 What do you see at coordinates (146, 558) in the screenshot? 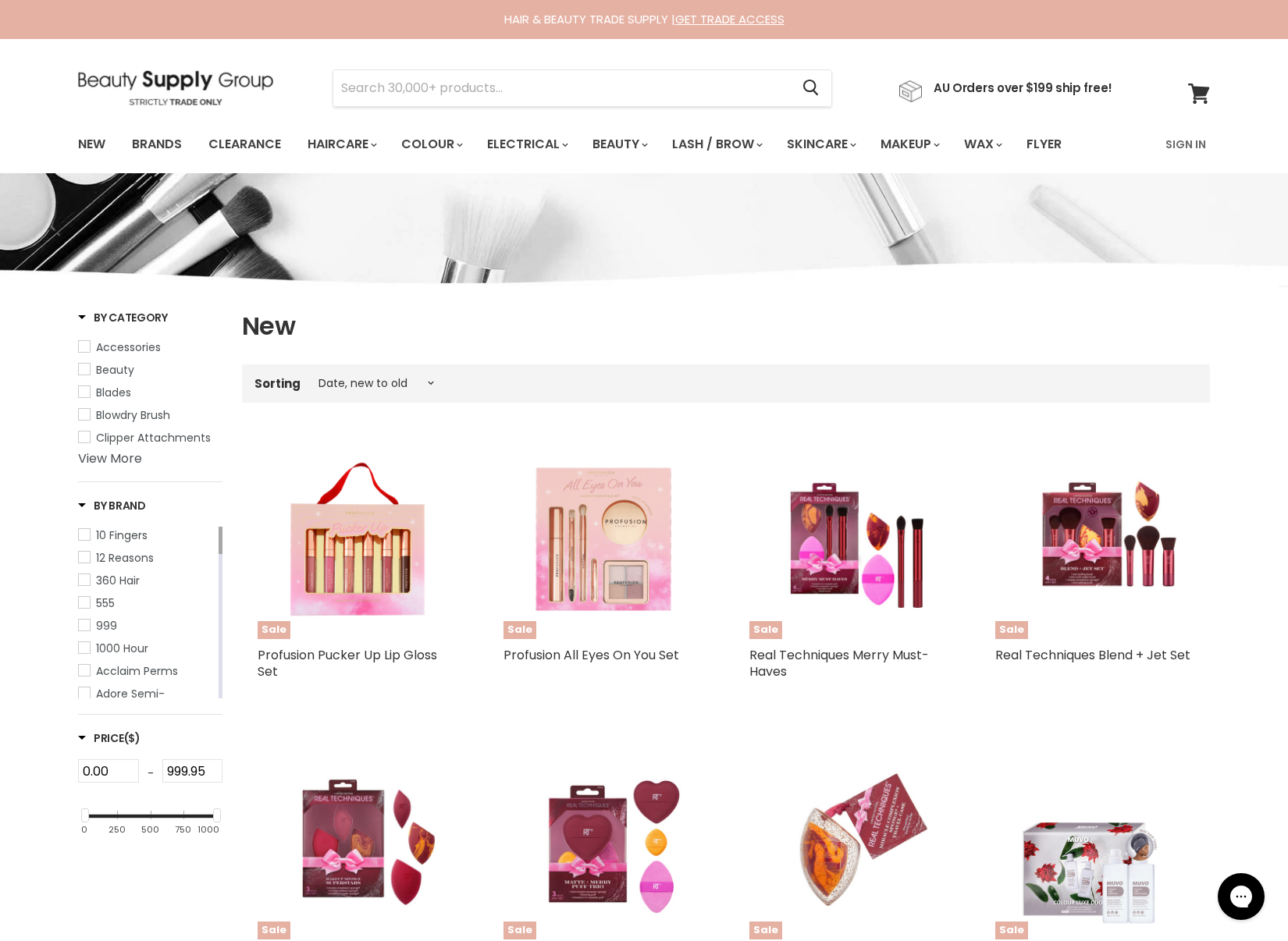
I see `a: 12 Reasons` at bounding box center [146, 558].